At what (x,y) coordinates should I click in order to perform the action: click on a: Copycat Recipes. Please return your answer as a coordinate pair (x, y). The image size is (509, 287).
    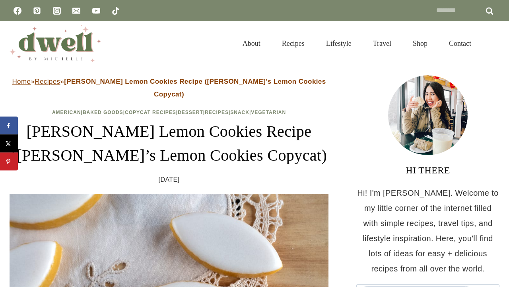
    Looking at the image, I should click on (150, 112).